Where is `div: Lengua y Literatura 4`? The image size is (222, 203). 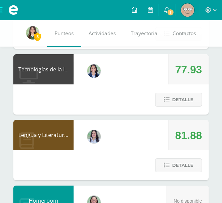 div: Lengua y Literatura 4 is located at coordinates (44, 135).